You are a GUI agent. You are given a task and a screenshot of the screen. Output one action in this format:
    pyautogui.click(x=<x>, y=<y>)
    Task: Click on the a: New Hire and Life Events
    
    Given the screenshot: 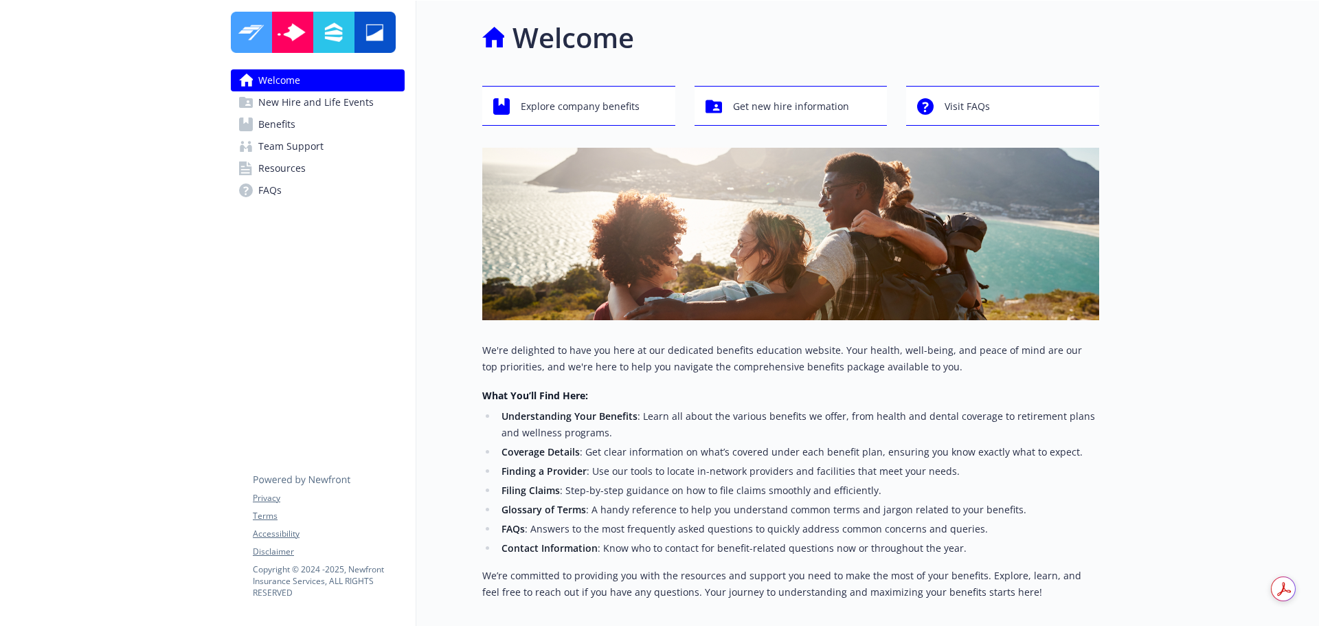 What is the action you would take?
    pyautogui.click(x=317, y=102)
    